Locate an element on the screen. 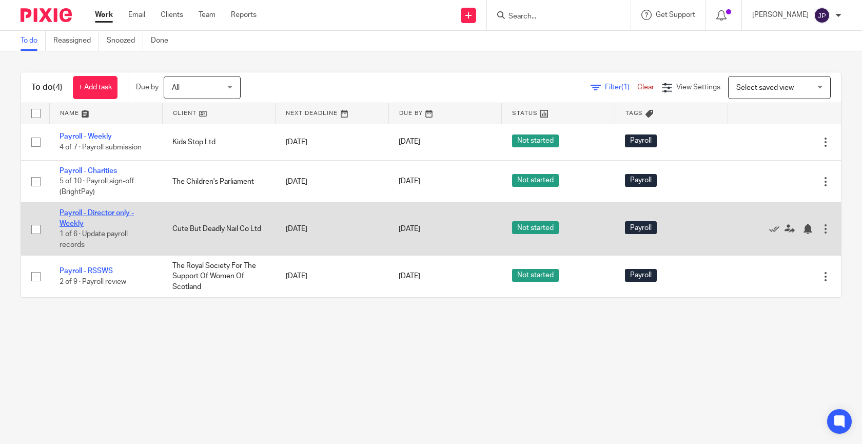  span: Filter is located at coordinates (621, 87).